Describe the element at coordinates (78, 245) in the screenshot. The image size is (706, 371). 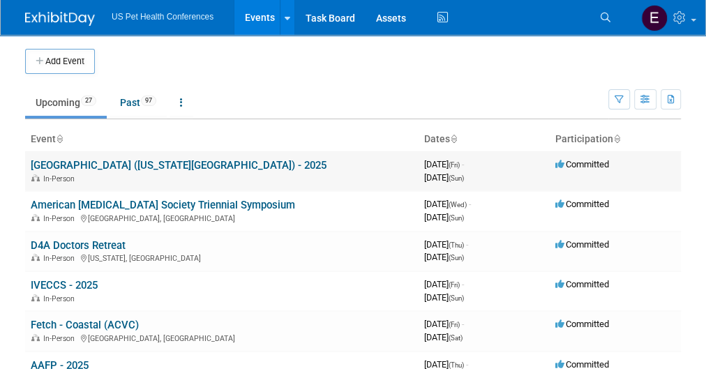
I see `a: D4A Doctors Retreat` at that location.